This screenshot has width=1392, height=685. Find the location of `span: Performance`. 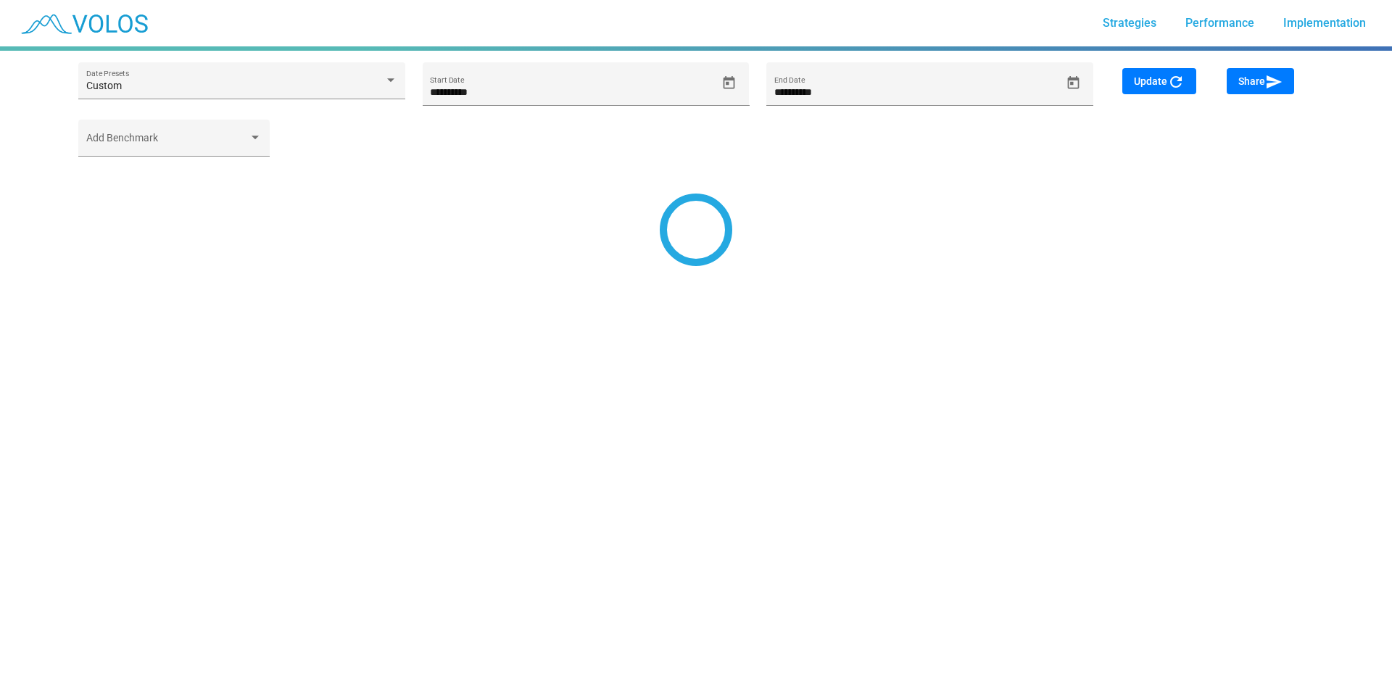

span: Performance is located at coordinates (1220, 22).